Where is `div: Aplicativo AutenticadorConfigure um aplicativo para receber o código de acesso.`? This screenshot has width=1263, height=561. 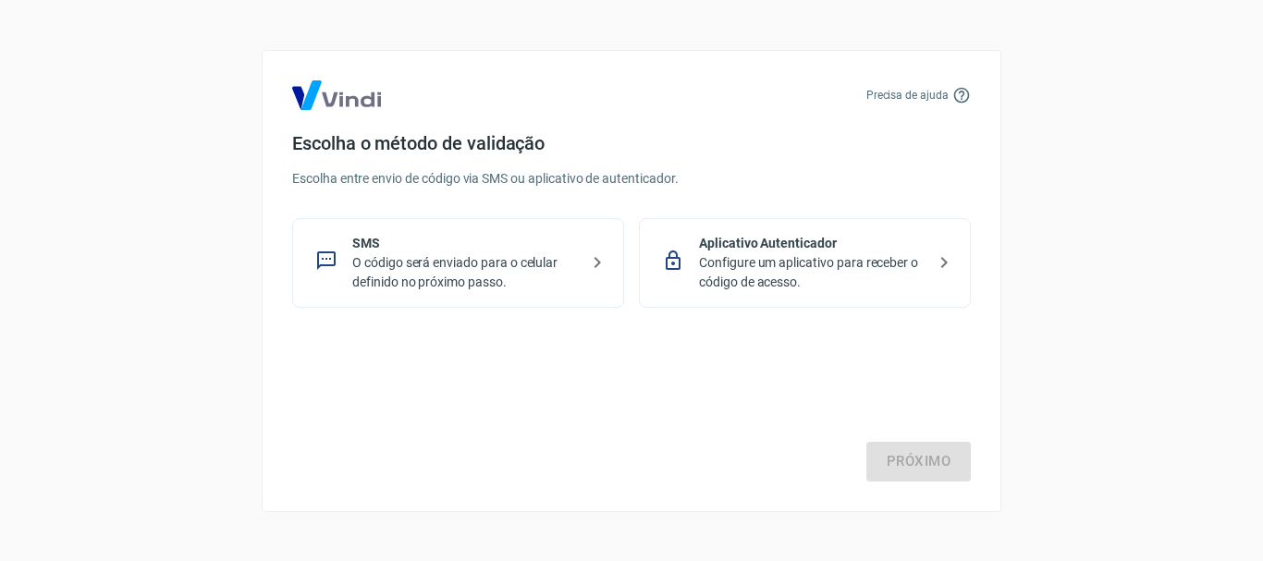 div: Aplicativo AutenticadorConfigure um aplicativo para receber o código de acesso. is located at coordinates (805, 263).